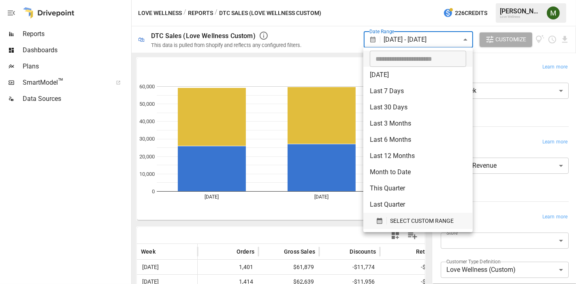  What do you see at coordinates (418, 172) in the screenshot?
I see `li: Month to Date` at bounding box center [418, 172].